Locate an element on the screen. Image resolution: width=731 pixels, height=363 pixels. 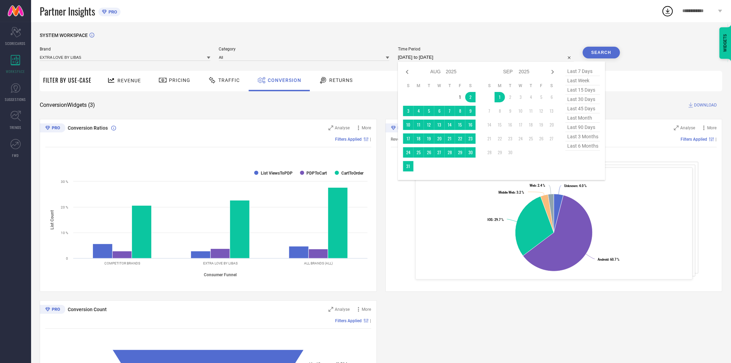
span: FWD is located at coordinates (16, 155).